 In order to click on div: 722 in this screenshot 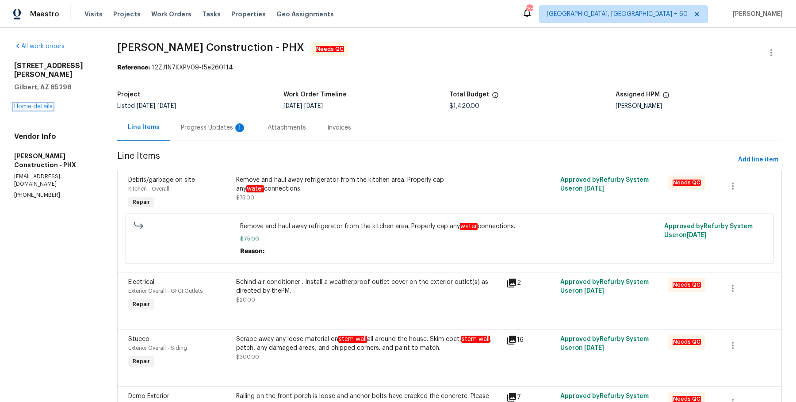, I will do `click(529, 10)`.